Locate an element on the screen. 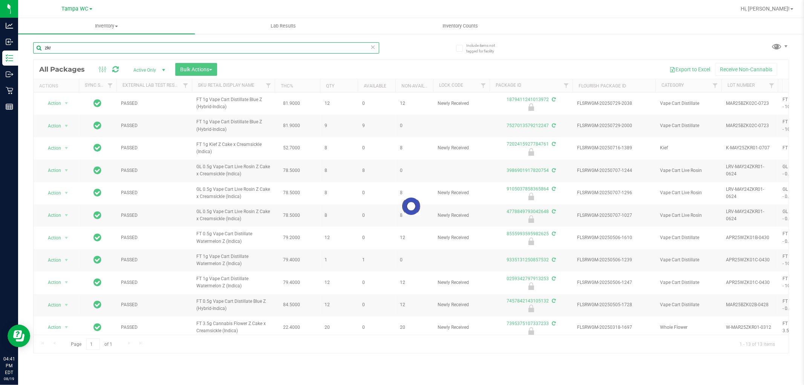 This screenshot has height=385, width=804. input: Search Package ID, Item Name, SKU, Lot or Part Number... is located at coordinates (206, 48).